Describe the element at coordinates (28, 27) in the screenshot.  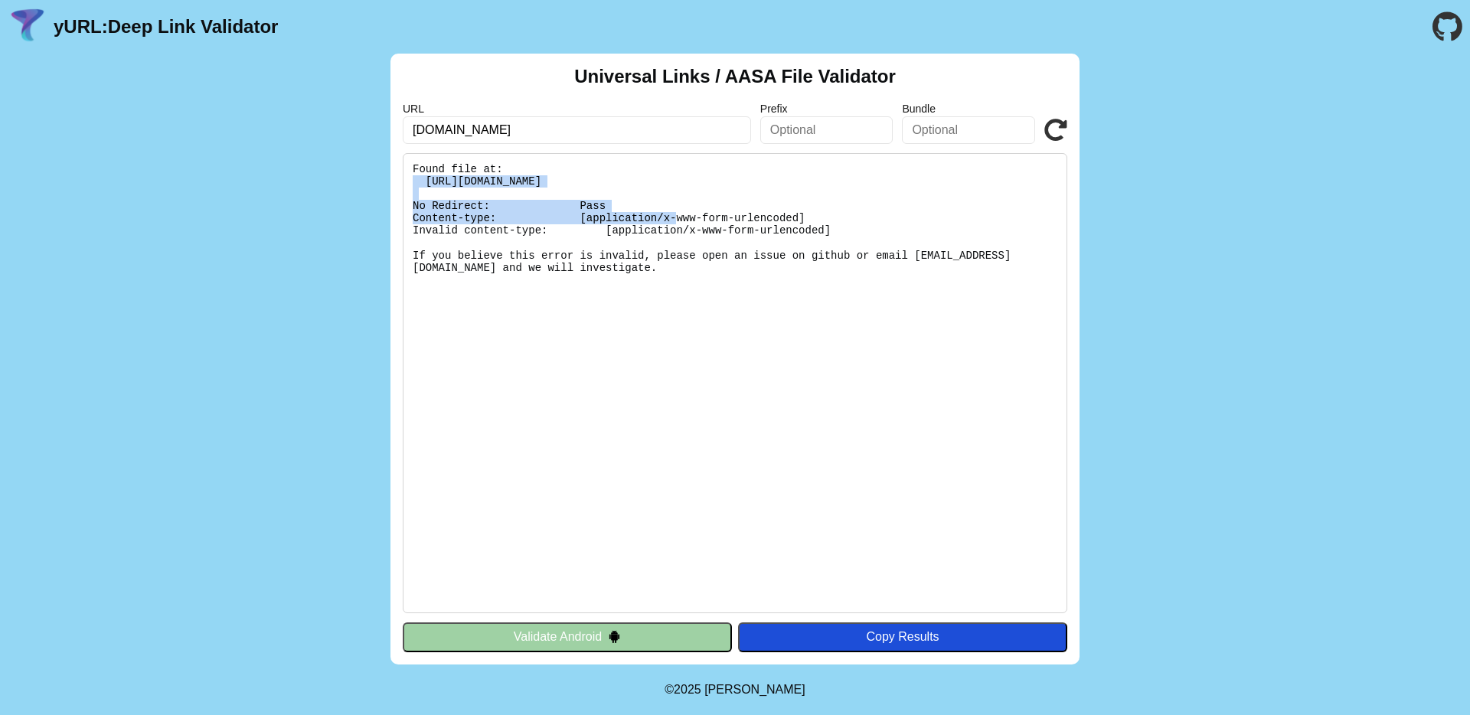
I see `img: yURL Logo` at that location.